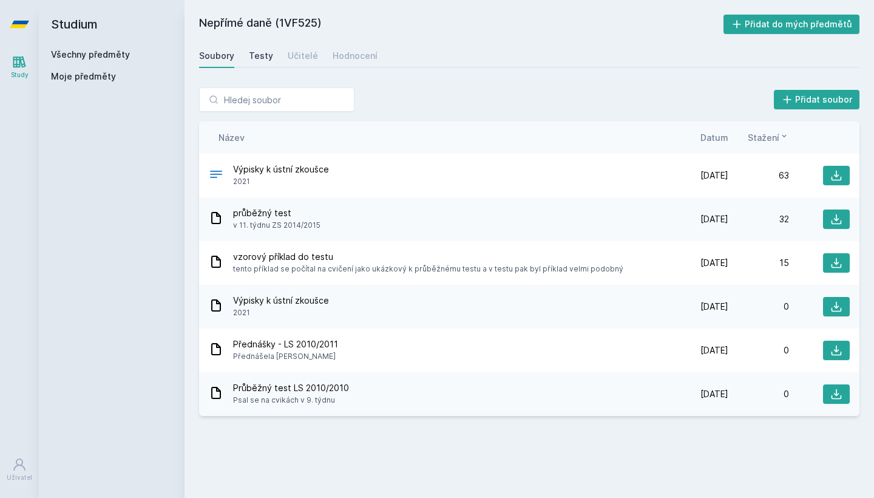 The width and height of the screenshot is (874, 498). What do you see at coordinates (231, 137) in the screenshot?
I see `span: Název` at bounding box center [231, 137].